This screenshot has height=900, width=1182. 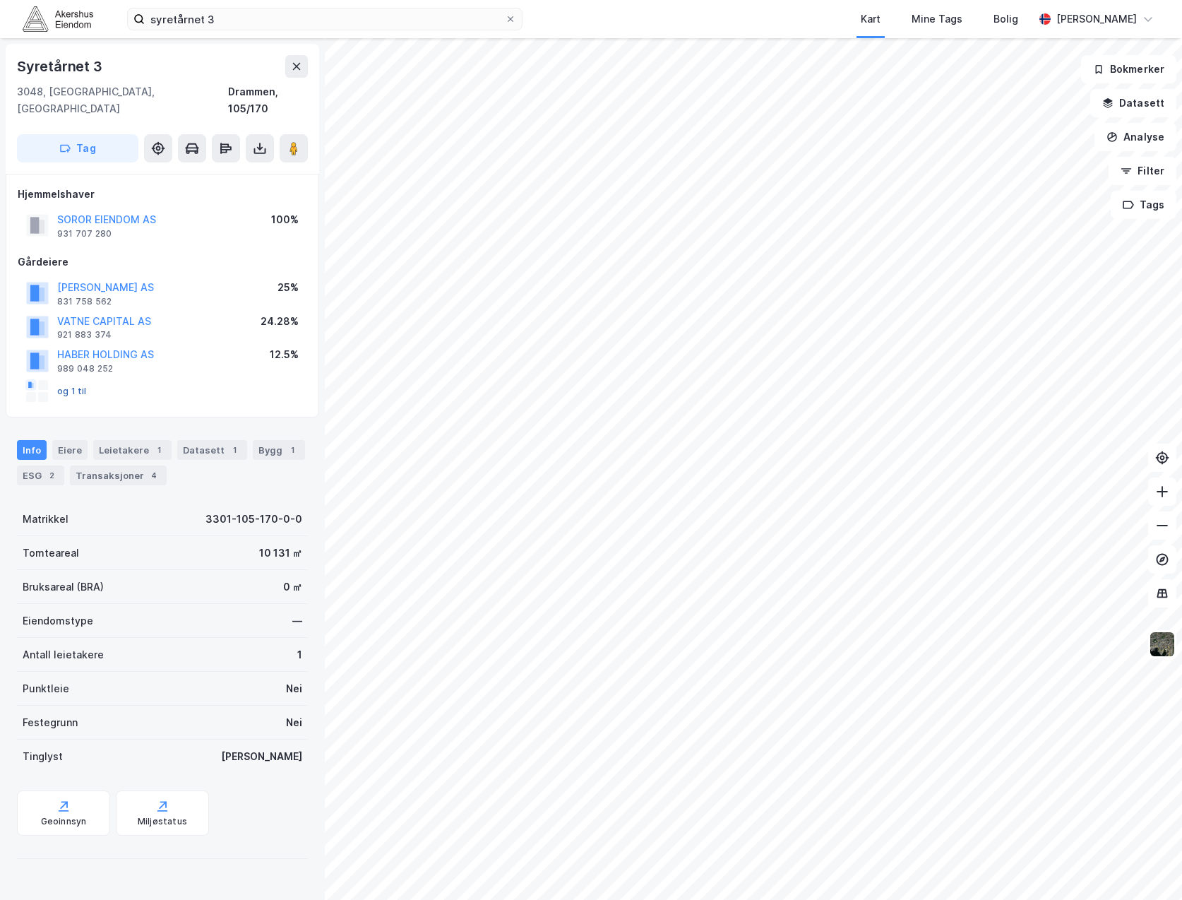 I want to click on button: Tag, so click(x=78, y=148).